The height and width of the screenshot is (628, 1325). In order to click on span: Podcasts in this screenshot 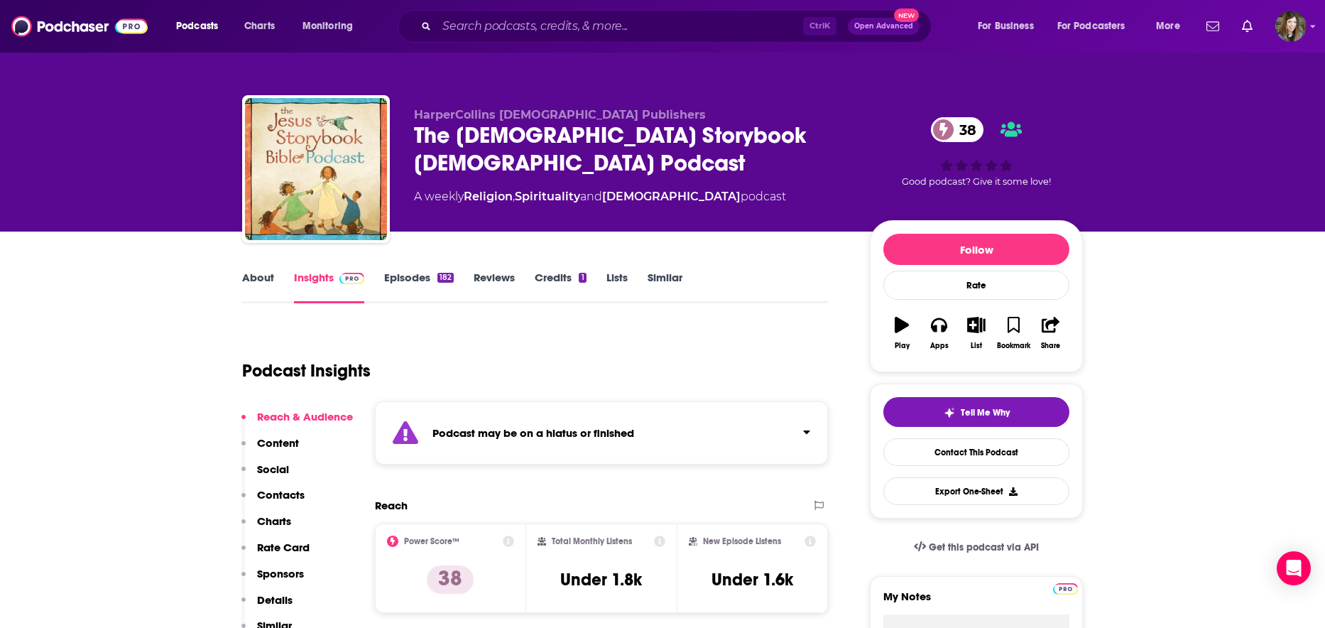, I will do `click(197, 26)`.